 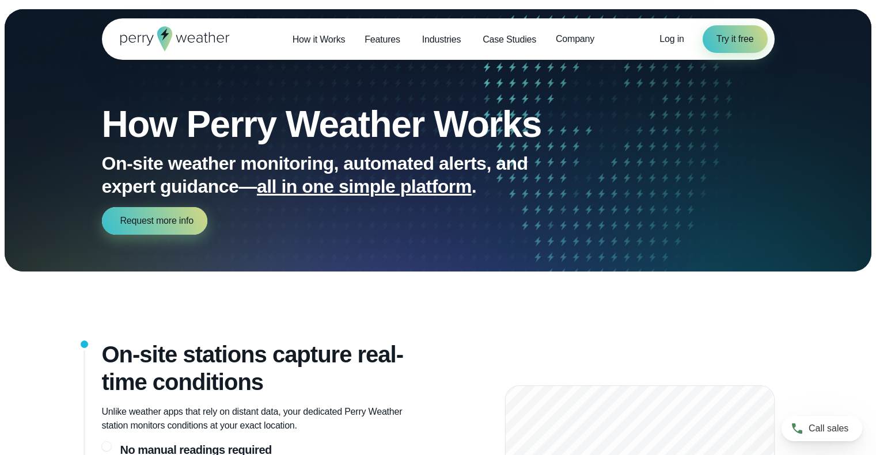 What do you see at coordinates (575, 39) in the screenshot?
I see `span: Company` at bounding box center [575, 39].